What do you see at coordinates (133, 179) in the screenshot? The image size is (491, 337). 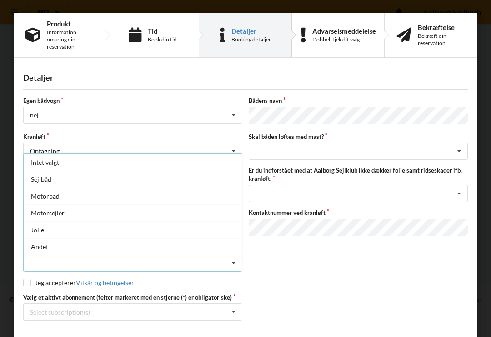 I see `div: Sejlbåd` at bounding box center [133, 179].